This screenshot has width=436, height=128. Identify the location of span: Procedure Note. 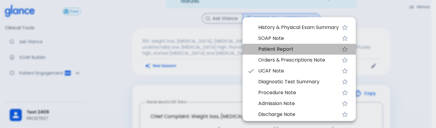
(298, 93).